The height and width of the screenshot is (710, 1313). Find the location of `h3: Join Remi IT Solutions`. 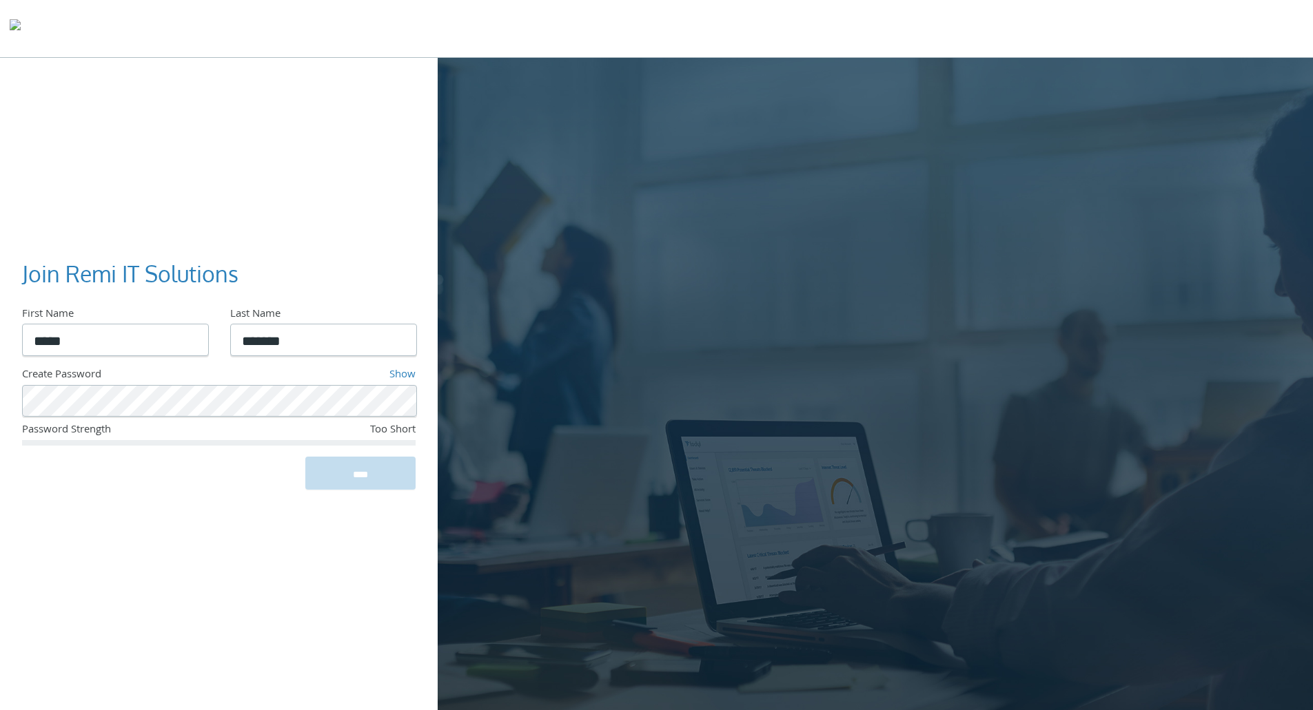

h3: Join Remi IT Solutions is located at coordinates (213, 274).